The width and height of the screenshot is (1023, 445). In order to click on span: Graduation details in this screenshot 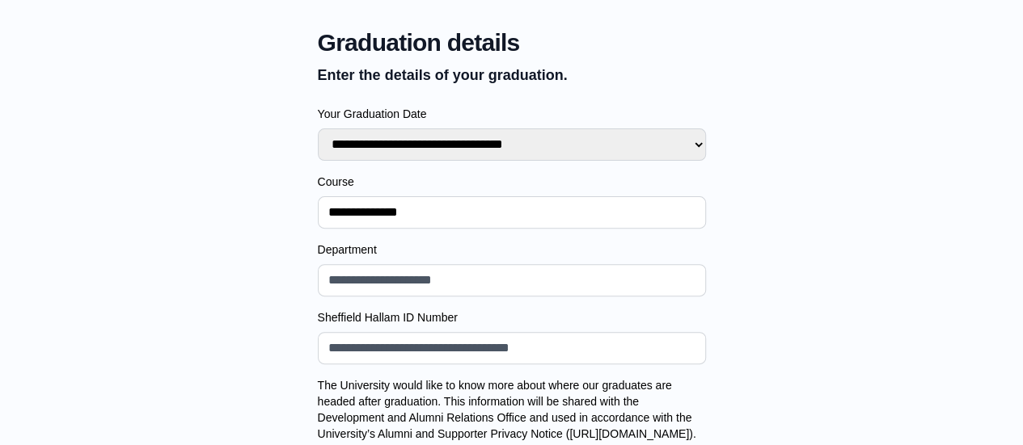, I will do `click(512, 43)`.